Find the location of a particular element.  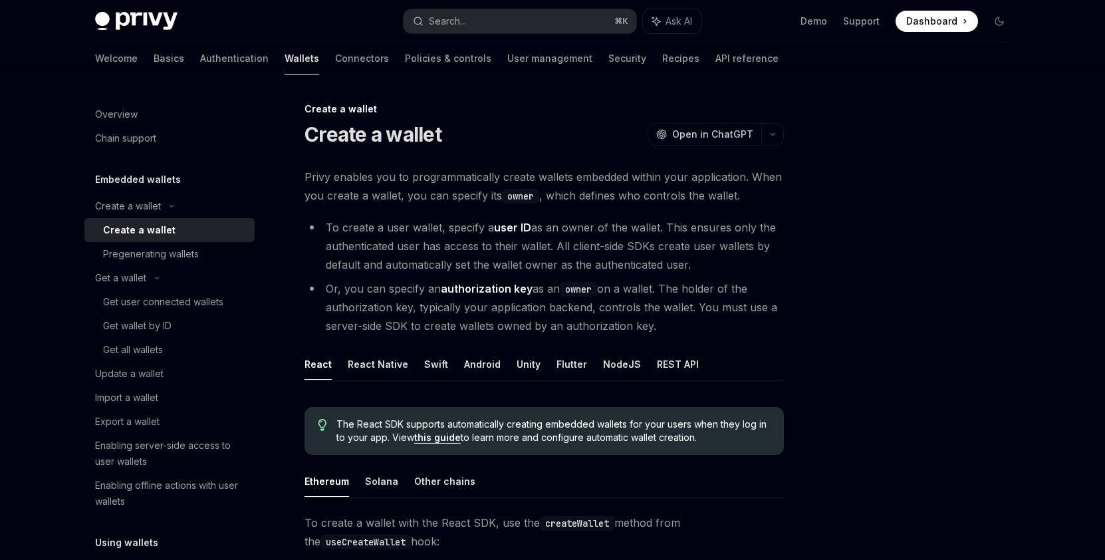

div: Search... is located at coordinates (447, 21).